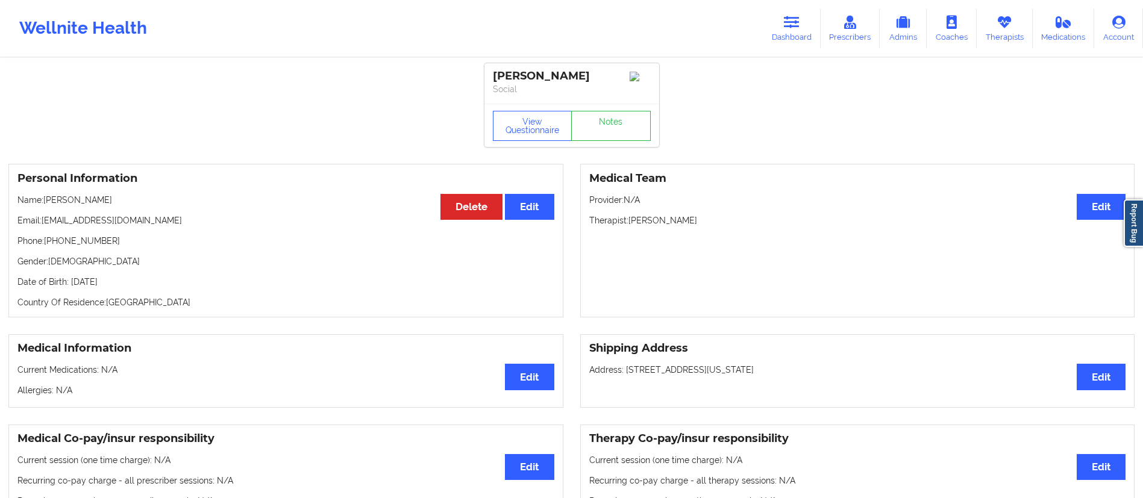 The width and height of the screenshot is (1143, 498). Describe the element at coordinates (286, 390) in the screenshot. I see `p: Allergies: N/A` at that location.